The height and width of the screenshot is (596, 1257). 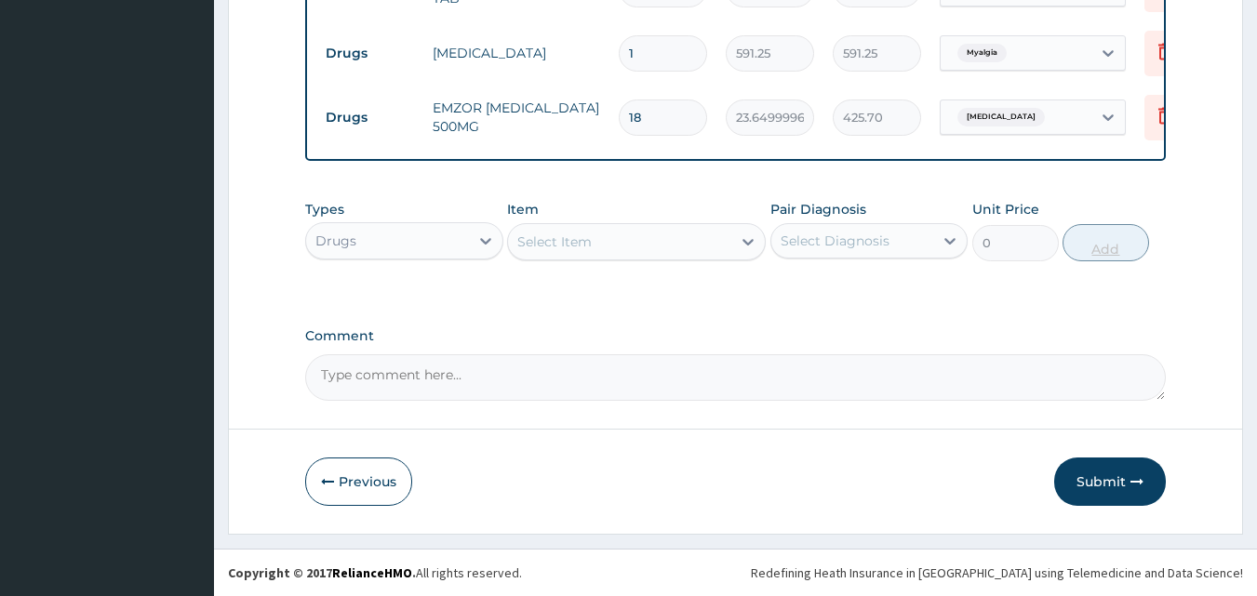 What do you see at coordinates (358, 482) in the screenshot?
I see `button: Previous` at bounding box center [358, 482].